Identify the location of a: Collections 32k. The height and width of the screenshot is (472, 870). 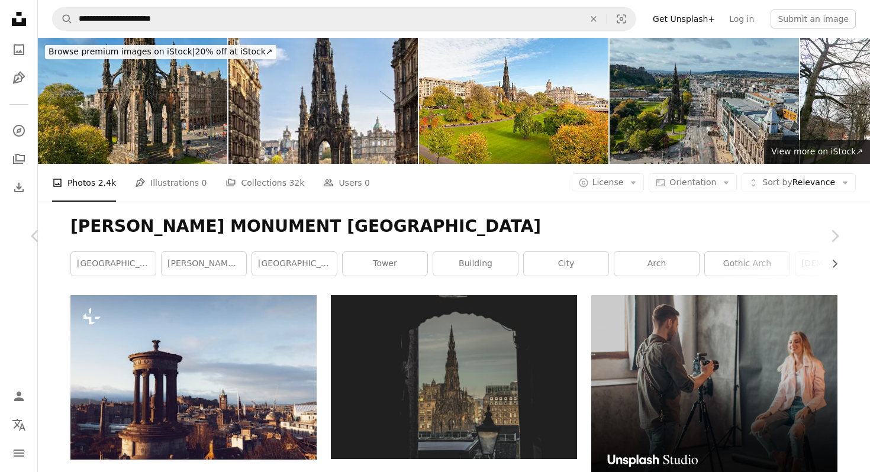
(265, 183).